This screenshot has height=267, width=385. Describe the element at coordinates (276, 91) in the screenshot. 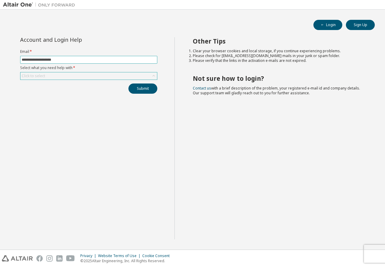

I see `span: with a brief description of the problem, your registered e-mail id and company details. Our suppo...` at that location.